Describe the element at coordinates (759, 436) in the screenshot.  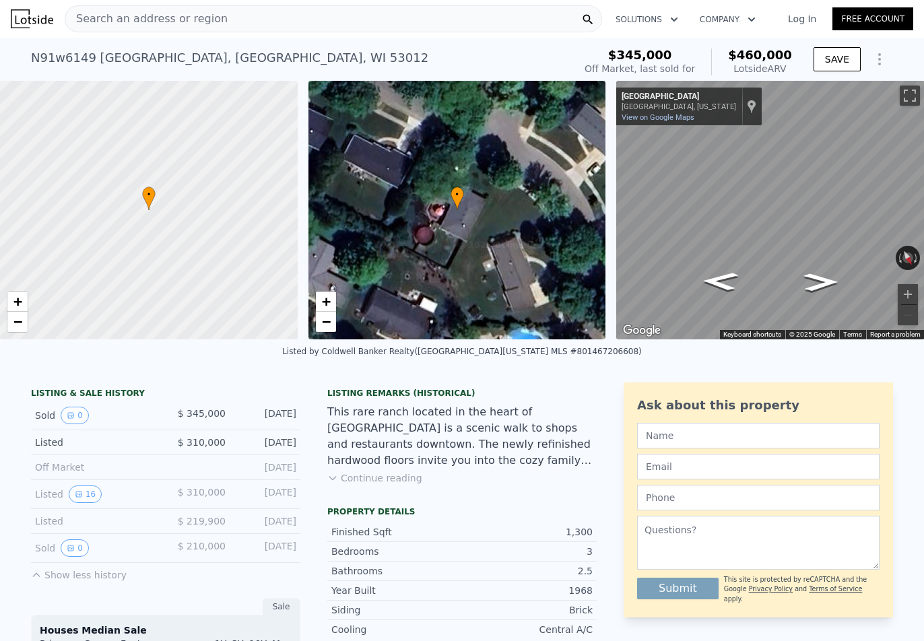
I see `input: Name` at that location.